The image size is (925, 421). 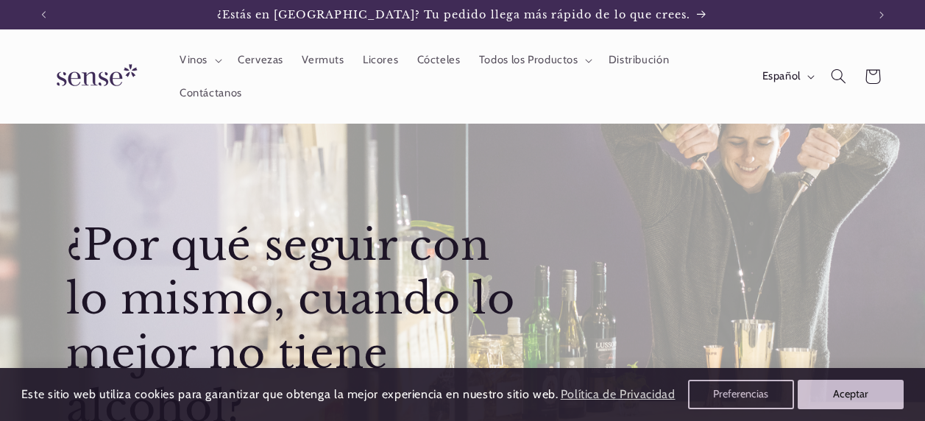 What do you see at coordinates (199, 60) in the screenshot?
I see `summary: Vinos` at bounding box center [199, 60].